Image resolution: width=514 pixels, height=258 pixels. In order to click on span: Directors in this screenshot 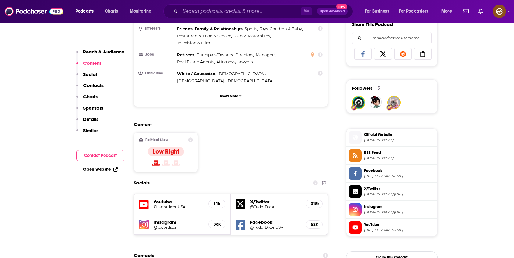, I will do `click(244, 55)`.